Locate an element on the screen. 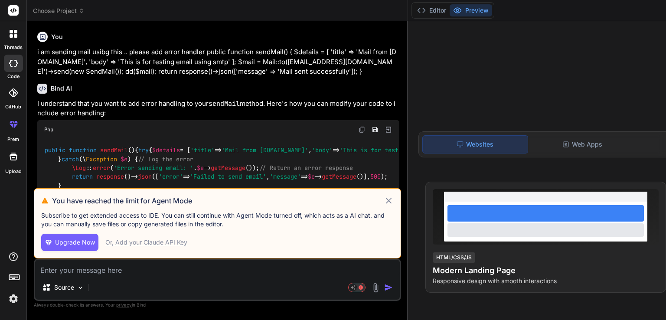 This screenshot has width=666, height=320. span: Exception is located at coordinates (101, 159).